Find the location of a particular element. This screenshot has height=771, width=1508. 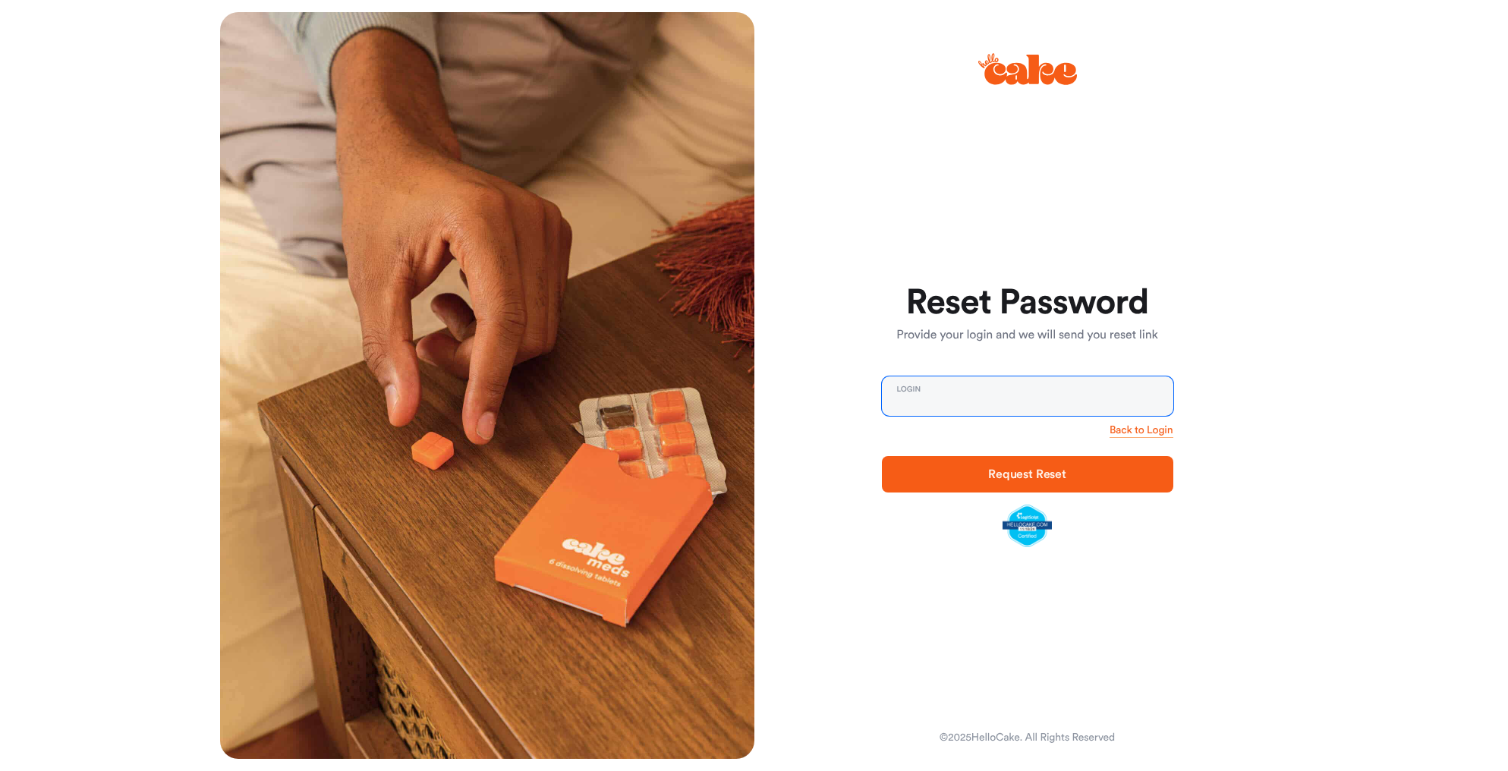

span: Request Reset is located at coordinates (1027, 474).